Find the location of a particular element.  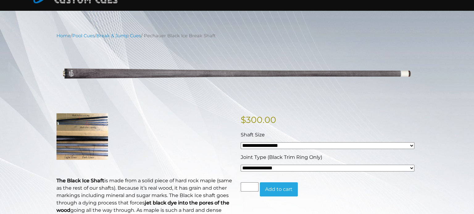

span: Shaft Size is located at coordinates (253, 135).